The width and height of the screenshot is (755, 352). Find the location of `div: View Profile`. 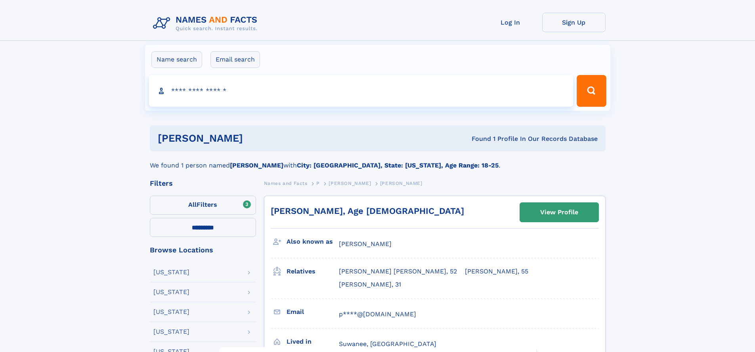

div: View Profile is located at coordinates (559, 212).